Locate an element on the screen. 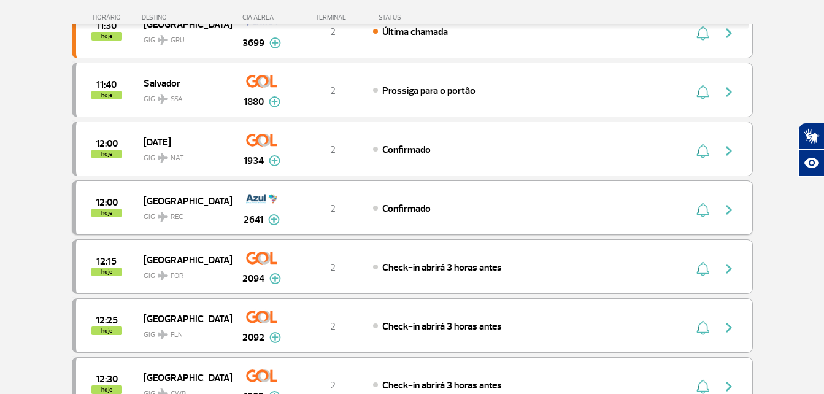  span: 2025-10-01 11:30:00 is located at coordinates (106, 26).